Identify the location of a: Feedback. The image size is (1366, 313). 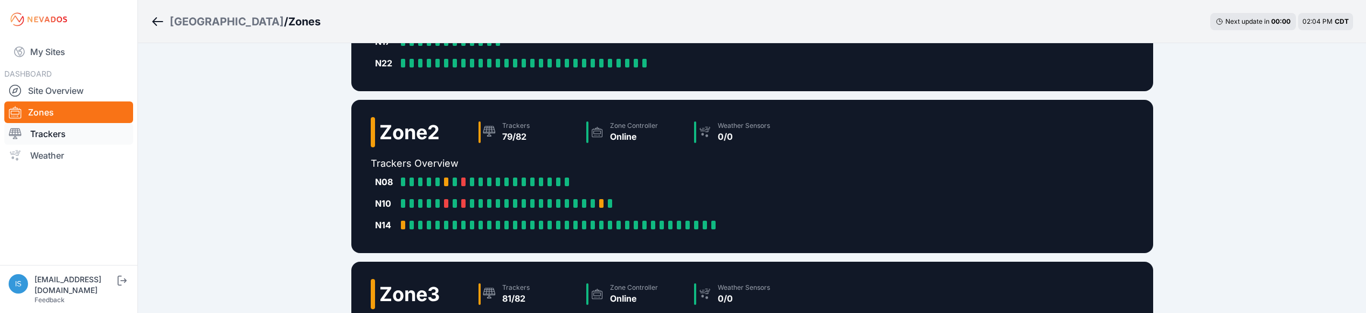
(50, 299).